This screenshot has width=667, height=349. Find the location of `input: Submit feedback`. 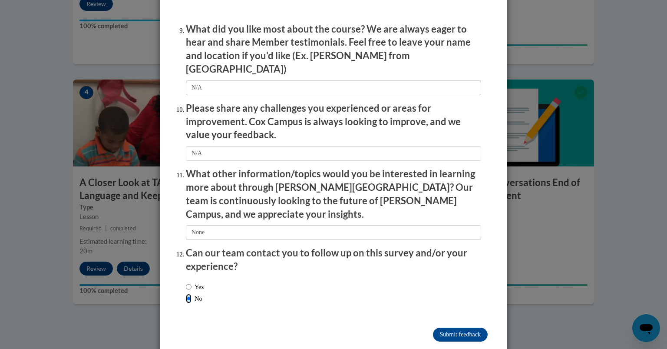

input: Submit feedback is located at coordinates (460, 334).